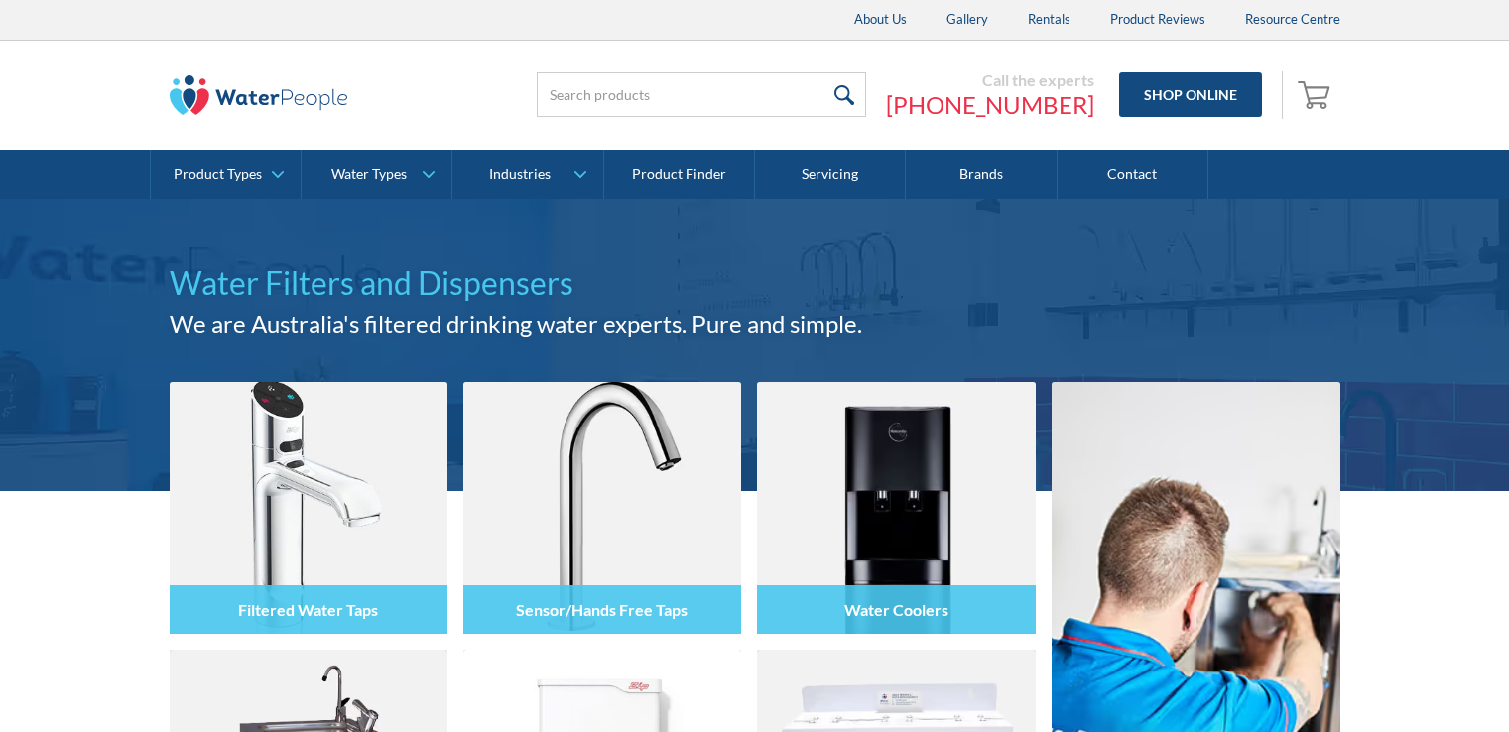 The width and height of the screenshot is (1509, 732). I want to click on h4: Water Coolers, so click(896, 609).